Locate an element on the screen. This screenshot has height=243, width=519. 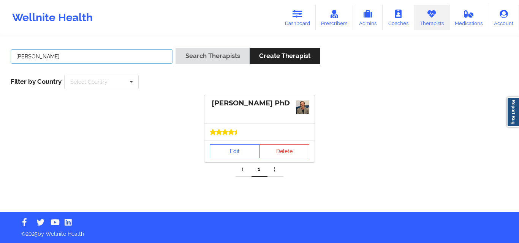
p: © 2025 by Wellnite Health is located at coordinates (259, 232).